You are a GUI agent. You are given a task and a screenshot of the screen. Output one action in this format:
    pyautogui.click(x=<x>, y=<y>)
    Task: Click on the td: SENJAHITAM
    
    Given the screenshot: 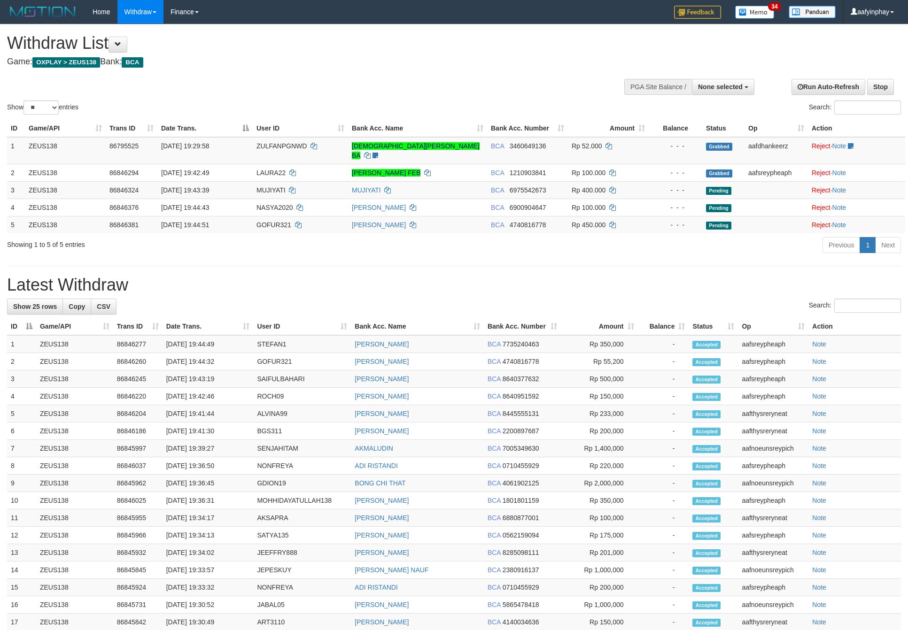 What is the action you would take?
    pyautogui.click(x=302, y=449)
    